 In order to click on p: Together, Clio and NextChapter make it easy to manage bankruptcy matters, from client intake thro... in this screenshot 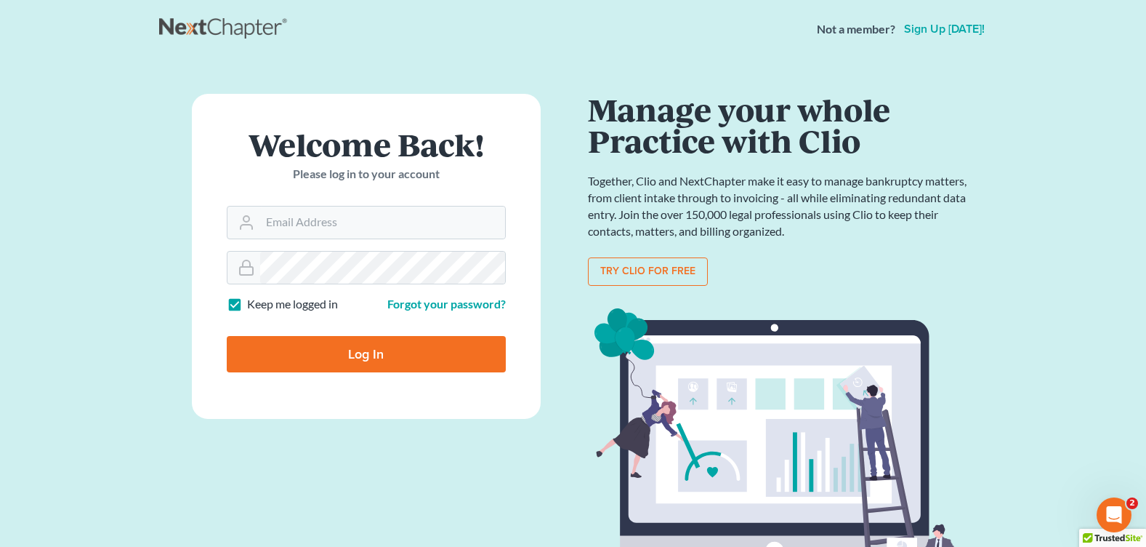, I will do `click(781, 206)`.